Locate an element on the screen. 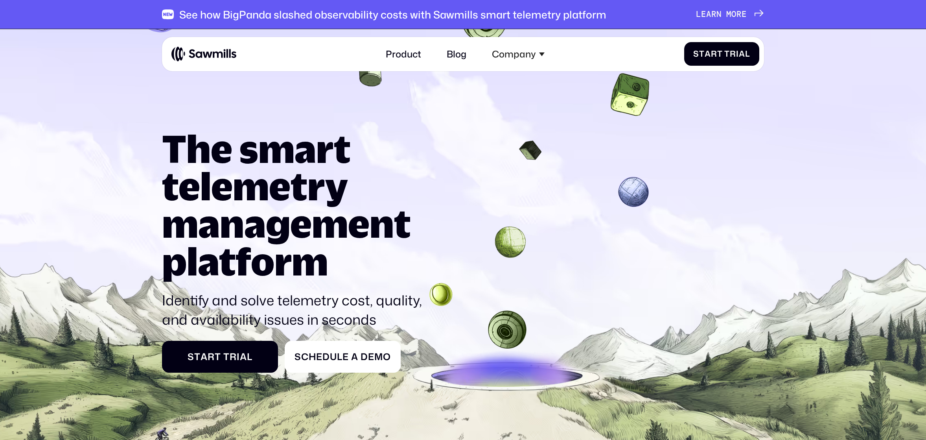 The width and height of the screenshot is (926, 440). span: u is located at coordinates (334, 356).